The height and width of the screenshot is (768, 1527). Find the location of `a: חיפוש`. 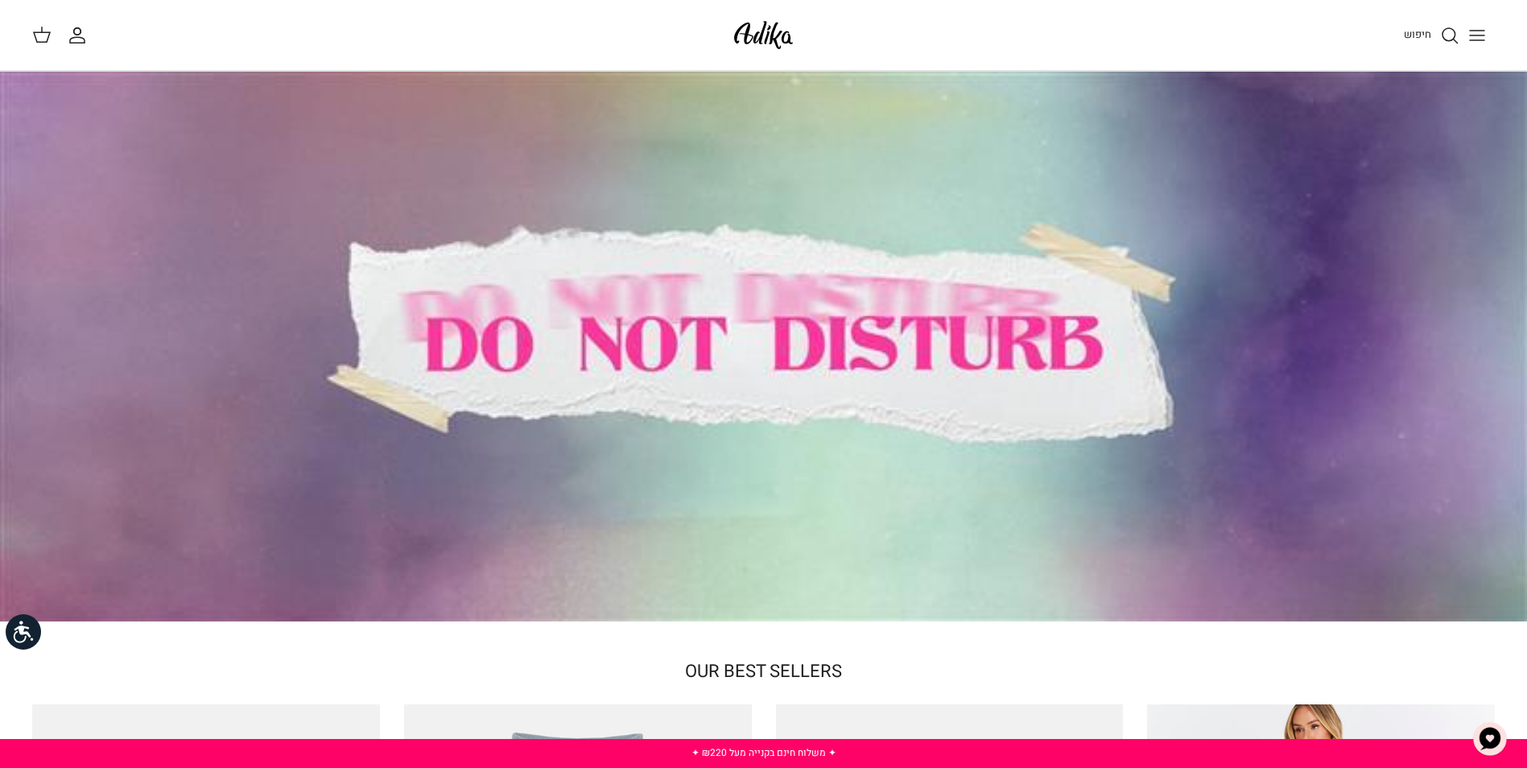

a: חיפוש is located at coordinates (1431, 35).